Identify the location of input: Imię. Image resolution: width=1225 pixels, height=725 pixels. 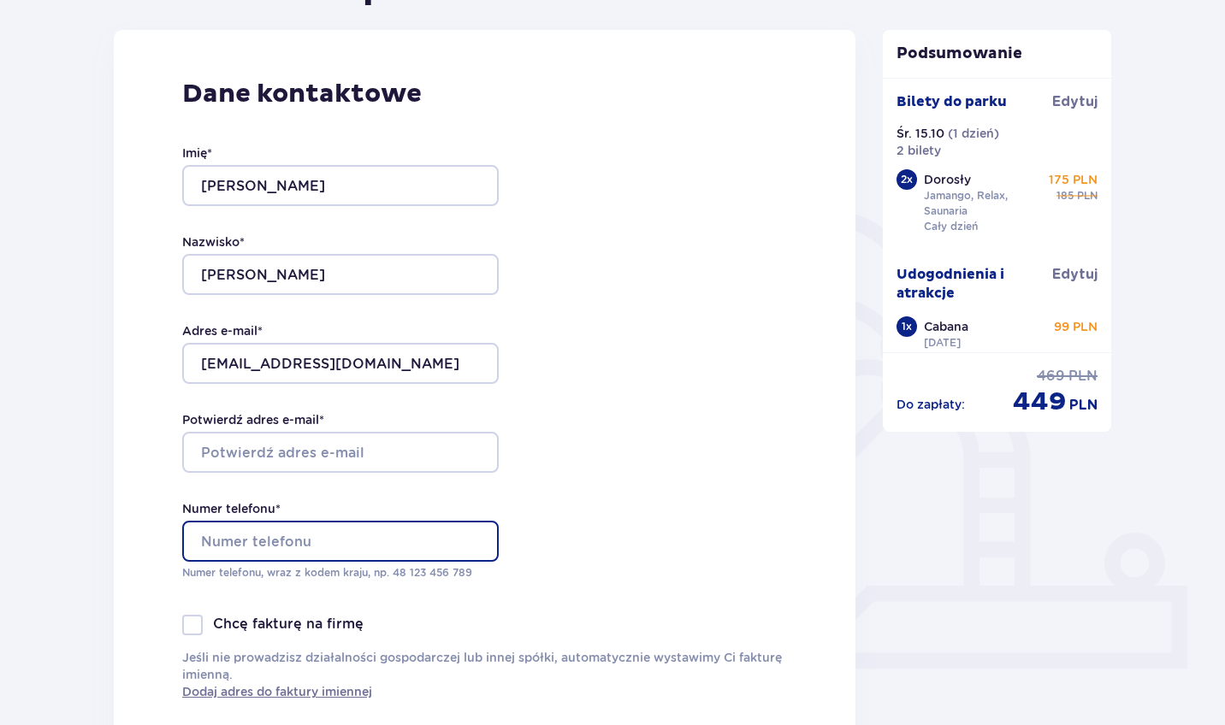
(340, 186).